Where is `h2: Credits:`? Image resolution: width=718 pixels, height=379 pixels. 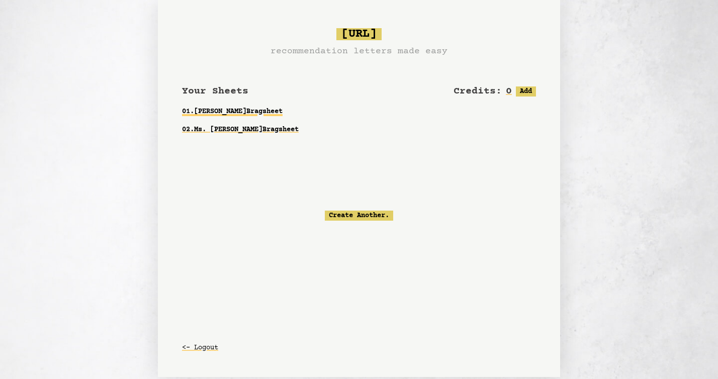
h2: Credits: is located at coordinates (478, 92).